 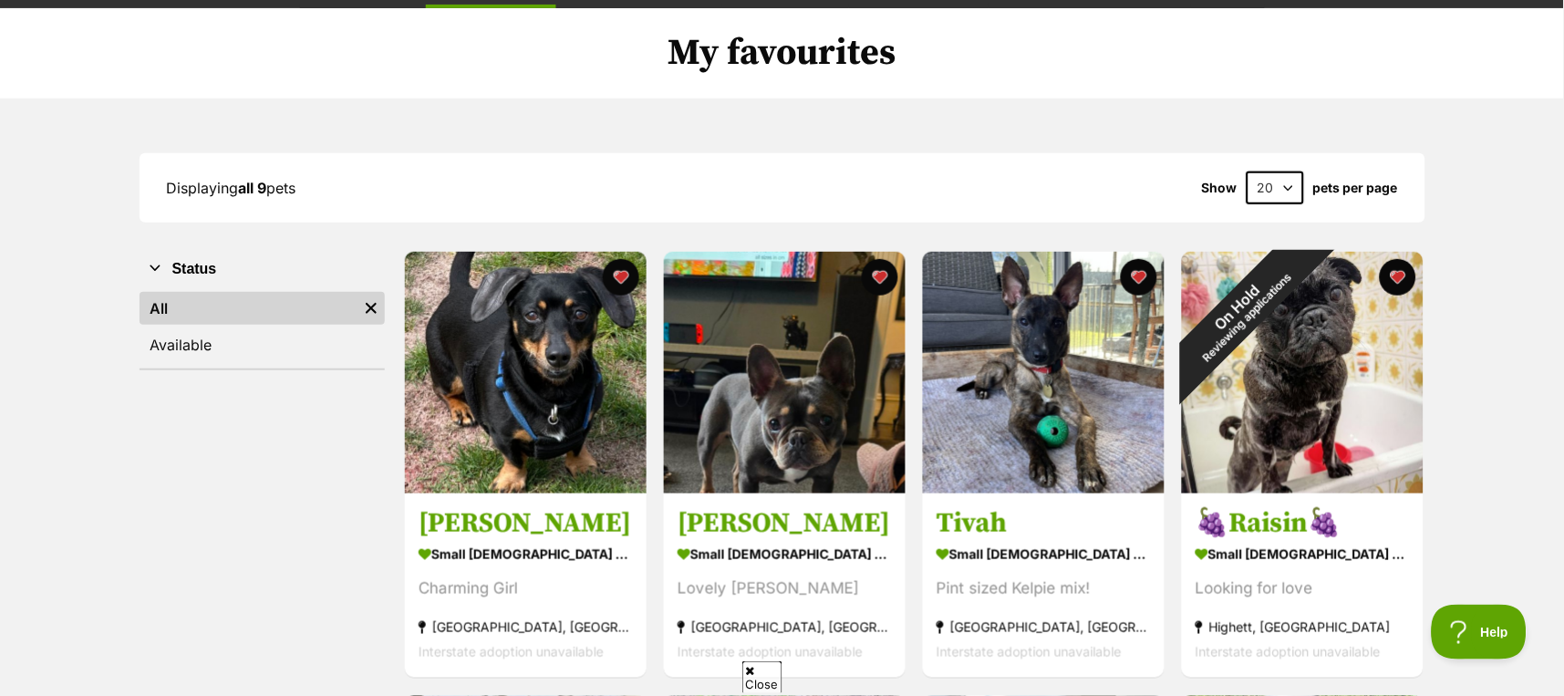 What do you see at coordinates (784, 372) in the screenshot?
I see `img: Lily Tamblyn` at bounding box center [784, 372].